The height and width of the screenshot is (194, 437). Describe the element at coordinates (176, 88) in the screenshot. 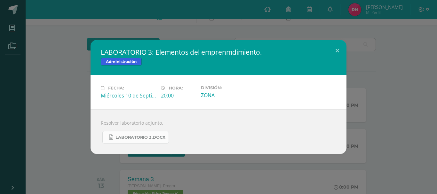

I see `span: Hora:` at that location.